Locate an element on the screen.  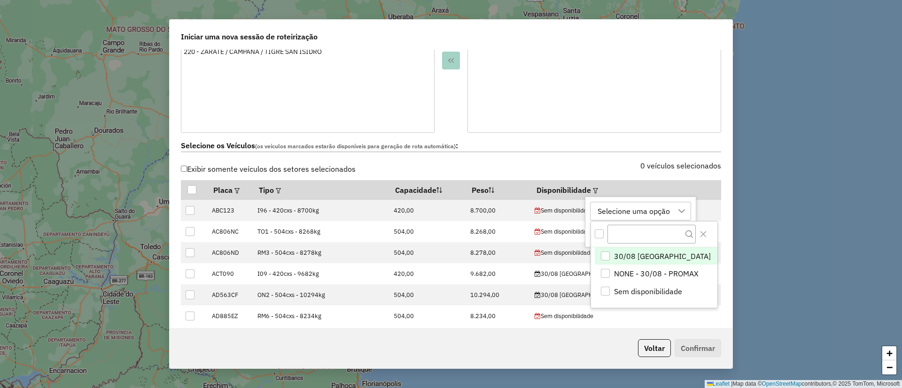
span: Sem disponibilidade is located at coordinates (648, 292).